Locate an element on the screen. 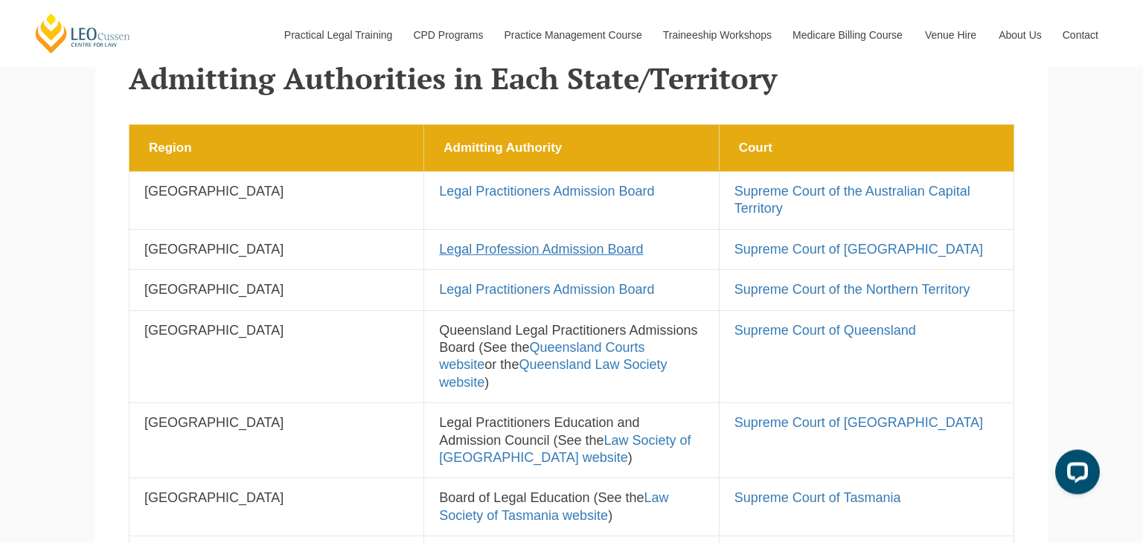  a: Traineeship Workshops is located at coordinates (716, 35).